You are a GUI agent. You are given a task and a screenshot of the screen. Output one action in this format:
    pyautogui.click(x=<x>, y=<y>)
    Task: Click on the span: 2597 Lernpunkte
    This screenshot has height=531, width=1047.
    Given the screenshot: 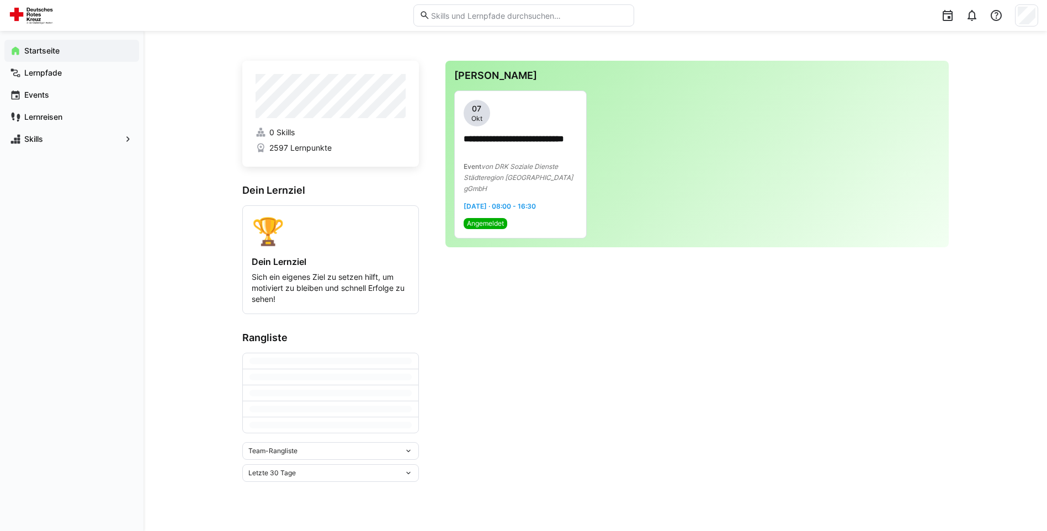 What is the action you would take?
    pyautogui.click(x=300, y=148)
    